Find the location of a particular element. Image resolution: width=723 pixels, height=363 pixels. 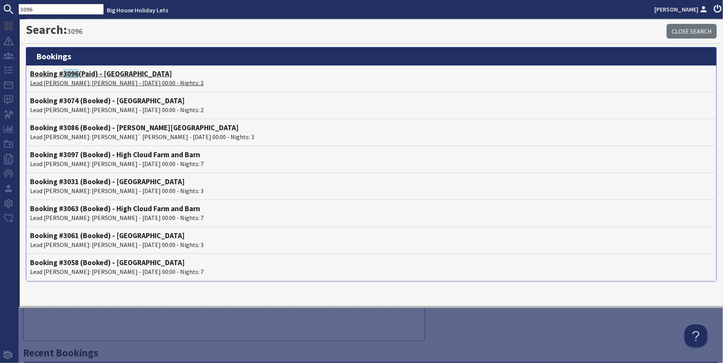

a: Big House Holiday Lets is located at coordinates (137, 10).